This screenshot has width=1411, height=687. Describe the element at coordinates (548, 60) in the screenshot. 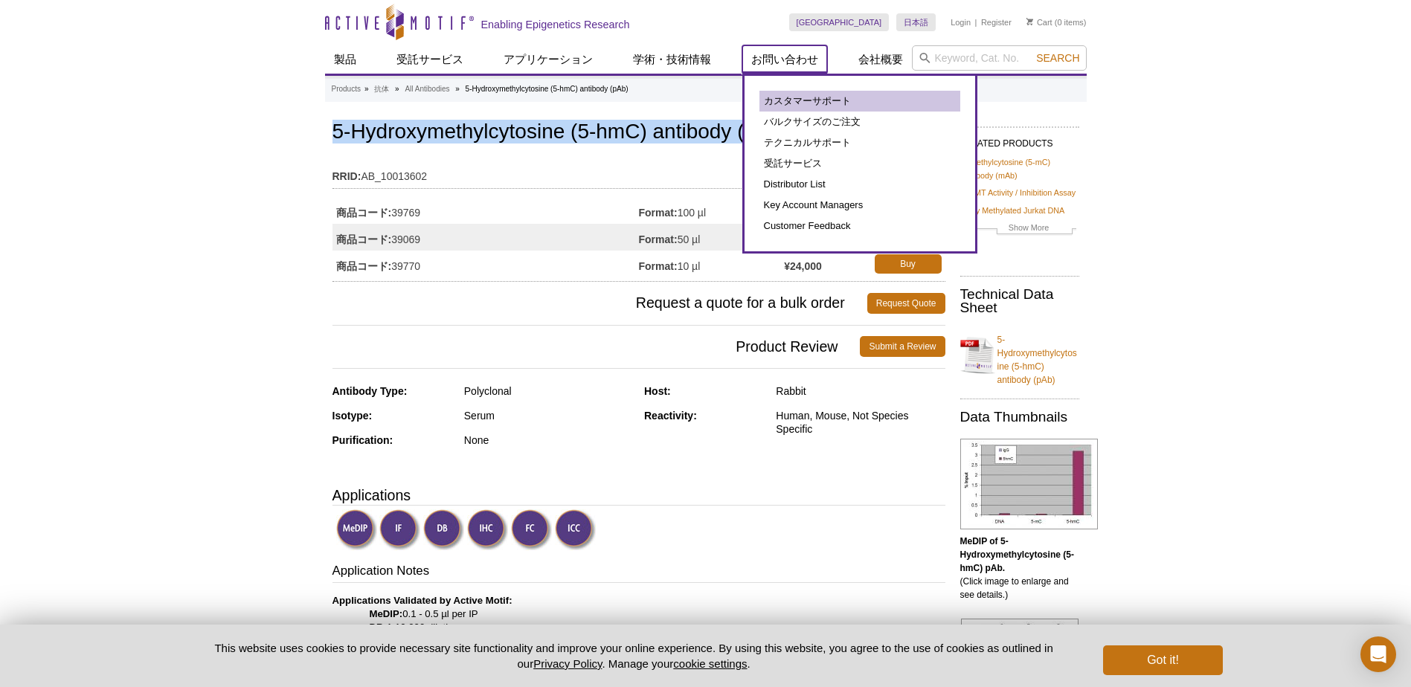

I see `a: アプリケーション` at that location.